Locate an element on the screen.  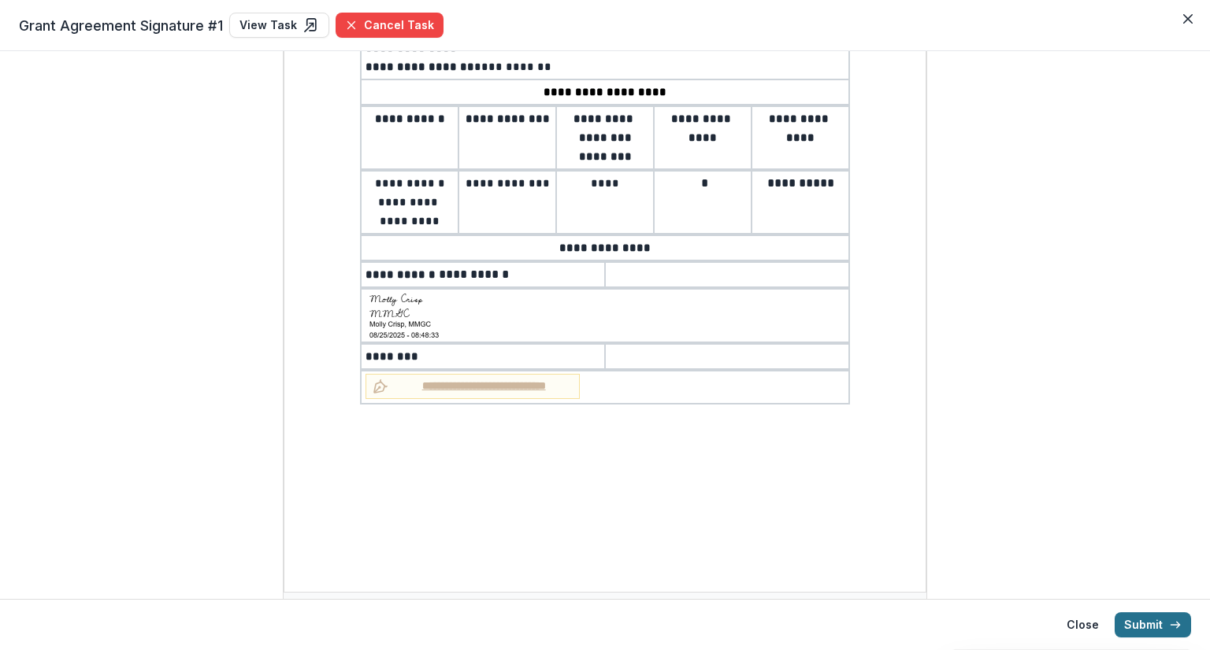
button: Cancel Task is located at coordinates (389, 25).